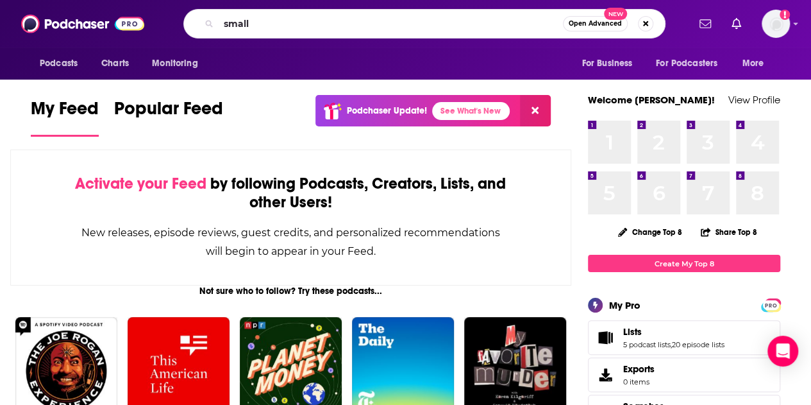 The height and width of the screenshot is (405, 811). Describe the element at coordinates (115, 63) in the screenshot. I see `a: Charts` at that location.